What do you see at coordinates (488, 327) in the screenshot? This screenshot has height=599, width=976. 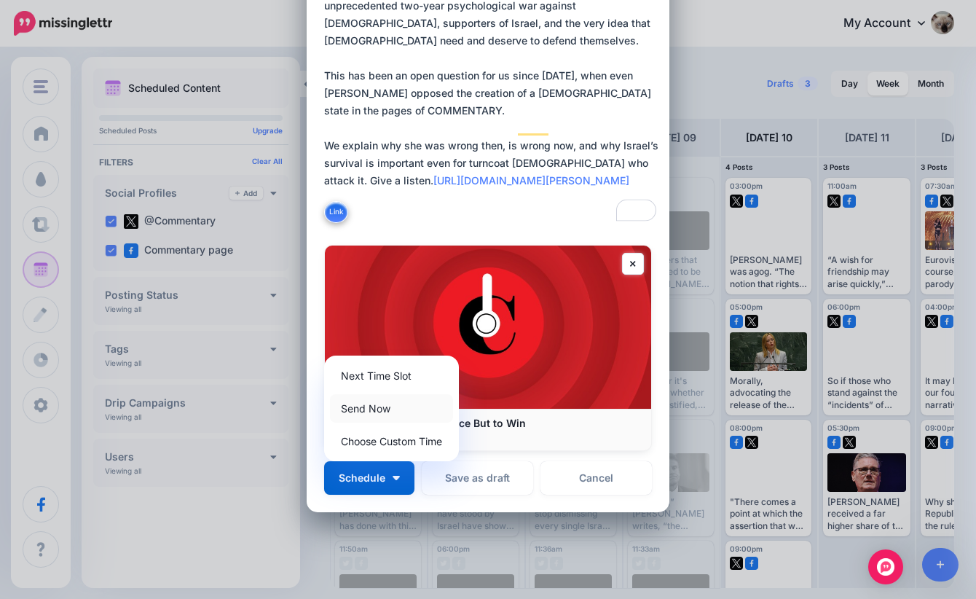 I see `img: Why Israel Had No Choice But to Win` at bounding box center [488, 327].